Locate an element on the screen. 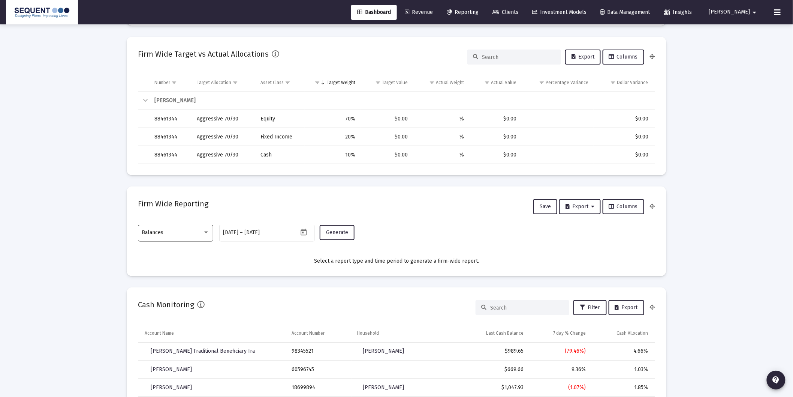  td: 60596745 is located at coordinates (319, 369).